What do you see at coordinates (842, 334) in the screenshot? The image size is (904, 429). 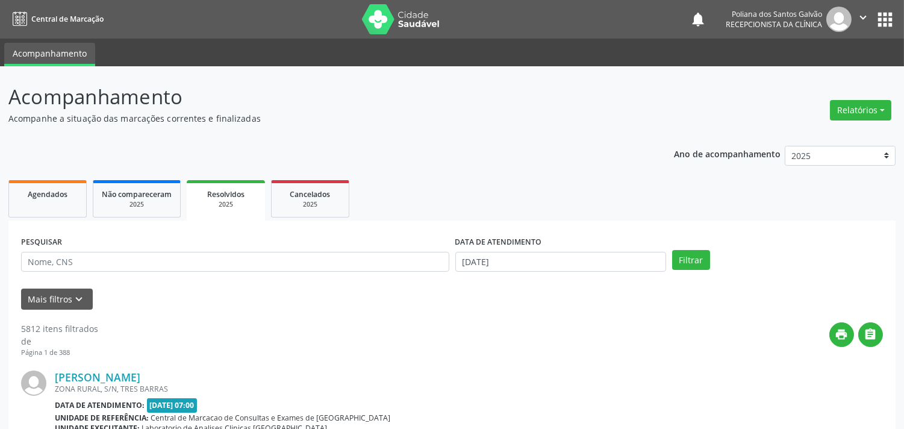 I see `i: print` at bounding box center [842, 334].